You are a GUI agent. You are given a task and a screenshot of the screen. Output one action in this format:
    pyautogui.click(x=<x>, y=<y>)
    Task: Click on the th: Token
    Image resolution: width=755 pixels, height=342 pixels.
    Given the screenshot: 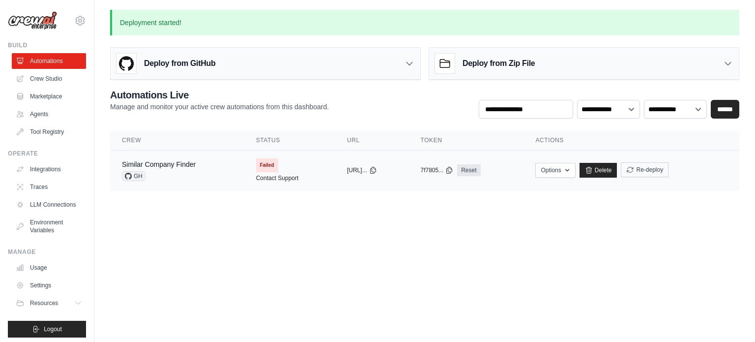 What is the action you would take?
    pyautogui.click(x=466, y=140)
    